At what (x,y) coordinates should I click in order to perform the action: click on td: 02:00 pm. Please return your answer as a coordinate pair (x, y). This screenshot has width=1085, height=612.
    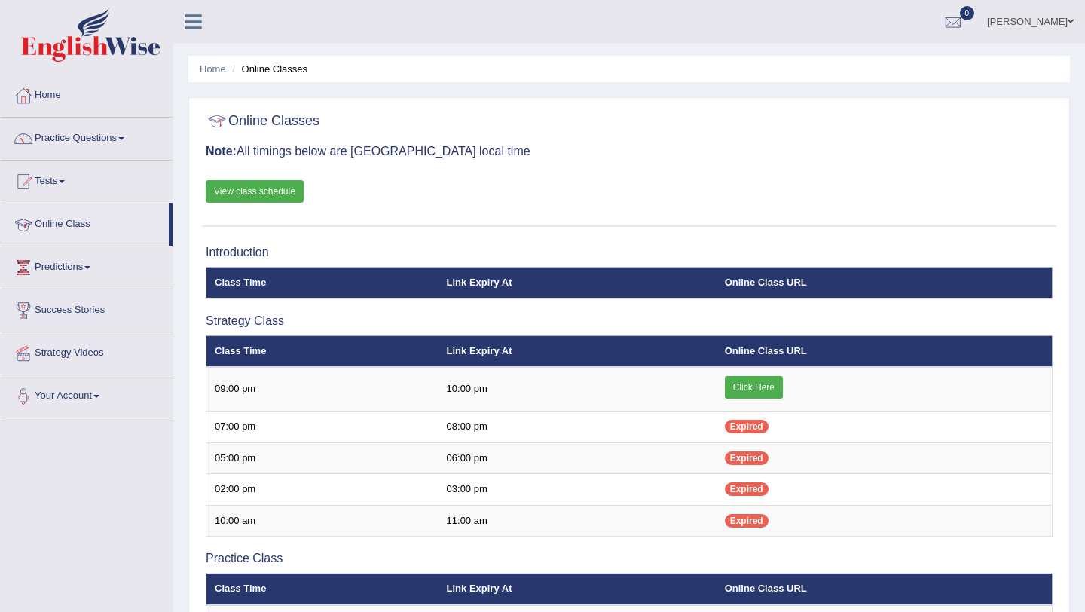
    Looking at the image, I should click on (323, 490).